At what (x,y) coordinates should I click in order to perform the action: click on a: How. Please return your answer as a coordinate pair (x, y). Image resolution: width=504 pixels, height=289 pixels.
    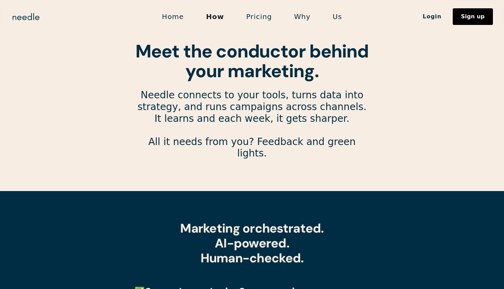
    Looking at the image, I should click on (215, 17).